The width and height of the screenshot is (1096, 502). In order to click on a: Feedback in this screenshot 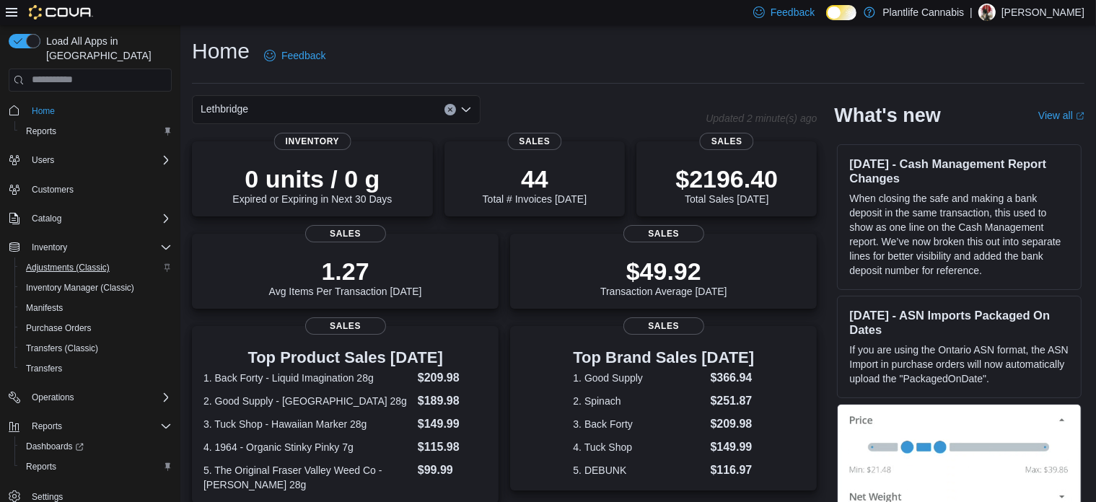, I will do `click(294, 56)`.